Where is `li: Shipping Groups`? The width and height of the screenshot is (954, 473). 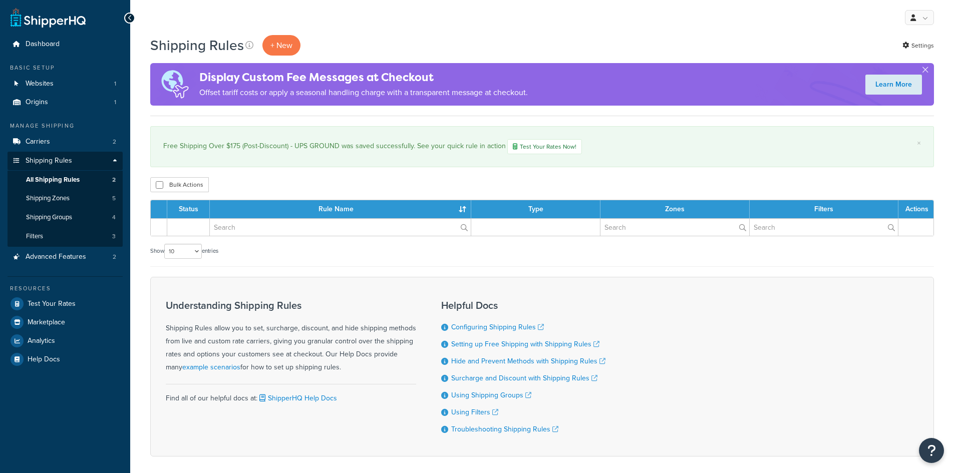 li: Shipping Groups is located at coordinates (65, 217).